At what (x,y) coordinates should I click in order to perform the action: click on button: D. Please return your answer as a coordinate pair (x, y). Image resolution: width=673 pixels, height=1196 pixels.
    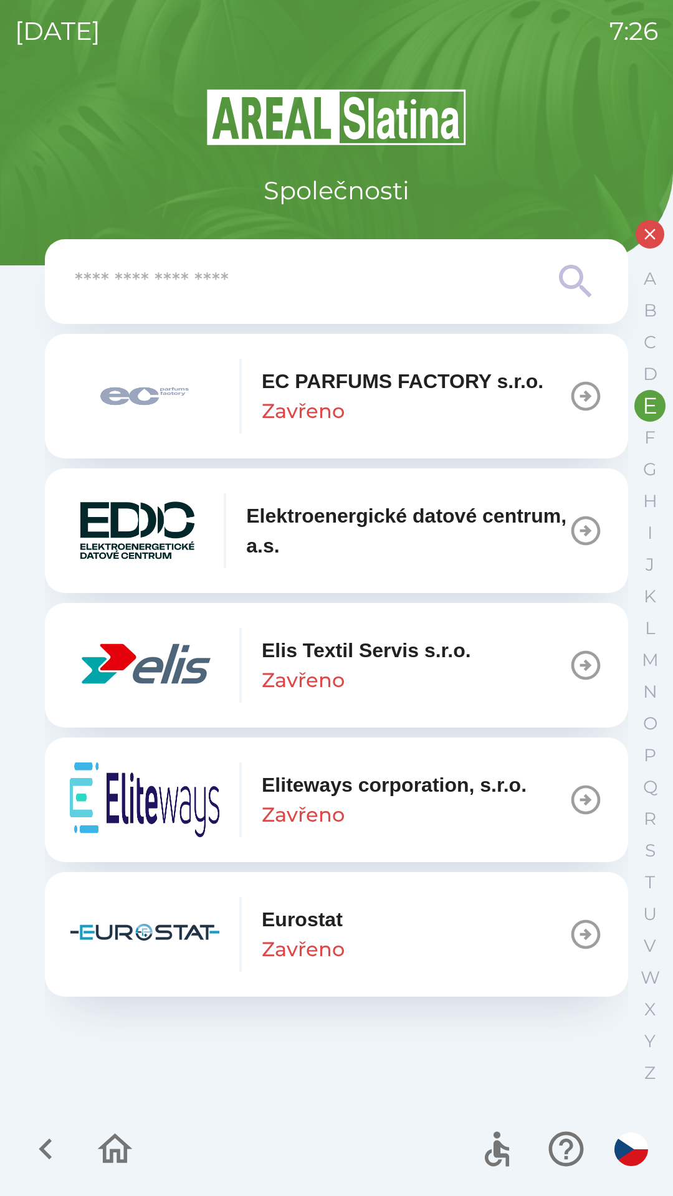
    Looking at the image, I should click on (650, 374).